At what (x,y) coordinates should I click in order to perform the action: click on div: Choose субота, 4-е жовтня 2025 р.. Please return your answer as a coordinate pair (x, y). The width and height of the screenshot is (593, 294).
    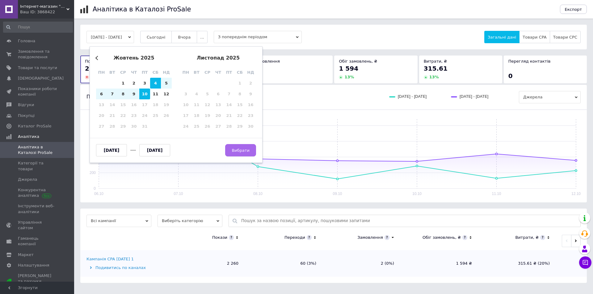
    Looking at the image, I should click on (155, 83).